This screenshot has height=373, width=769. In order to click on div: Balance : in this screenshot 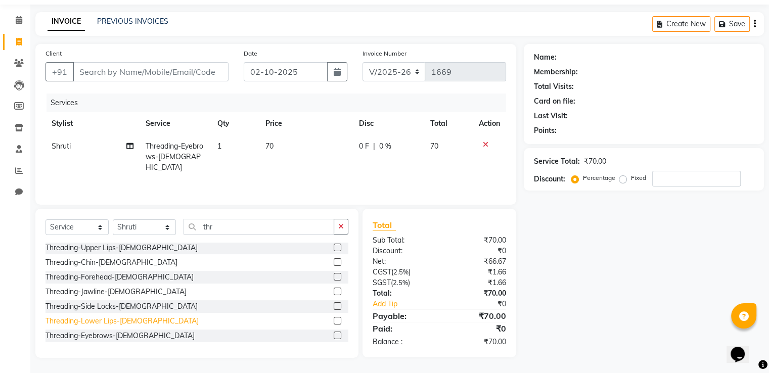, I will do `click(402, 342)`.